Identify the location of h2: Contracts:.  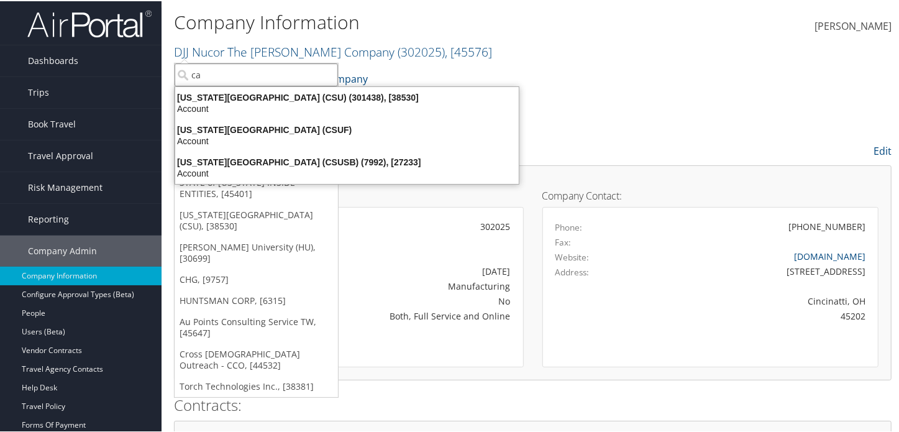
(532, 404).